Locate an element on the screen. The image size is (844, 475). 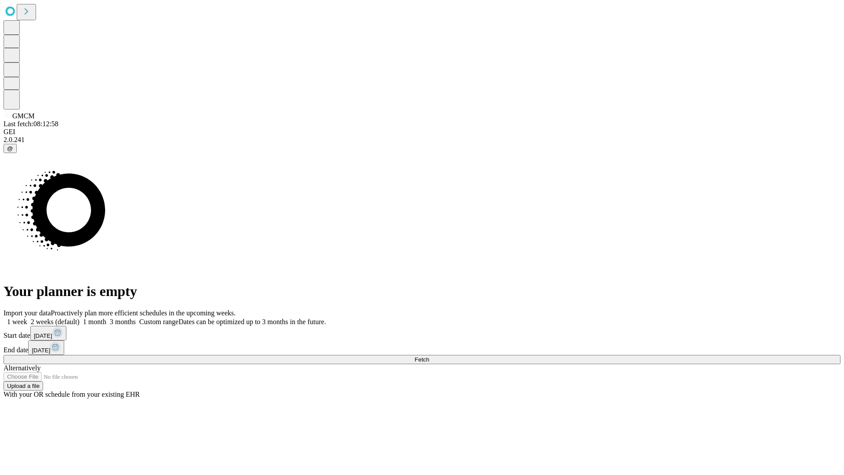
button: Fetch is located at coordinates (422, 359).